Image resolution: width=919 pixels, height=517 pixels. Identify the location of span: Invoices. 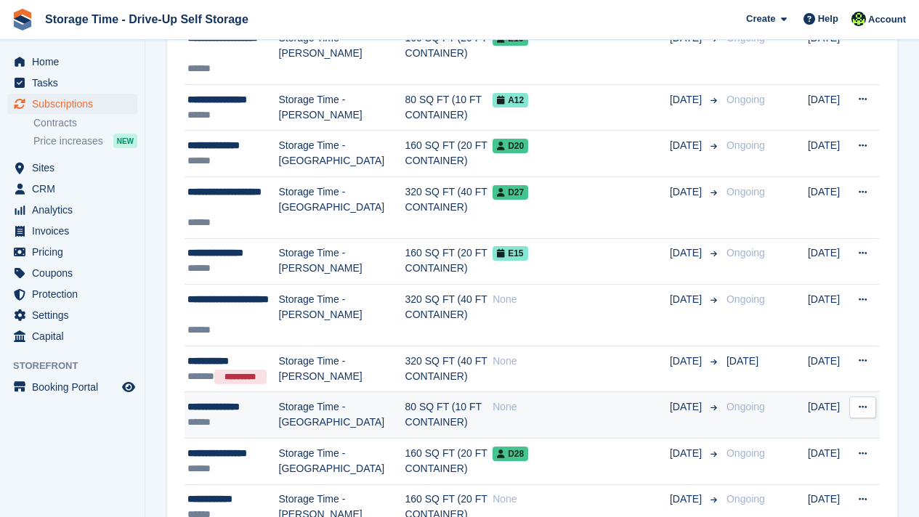
(76, 231).